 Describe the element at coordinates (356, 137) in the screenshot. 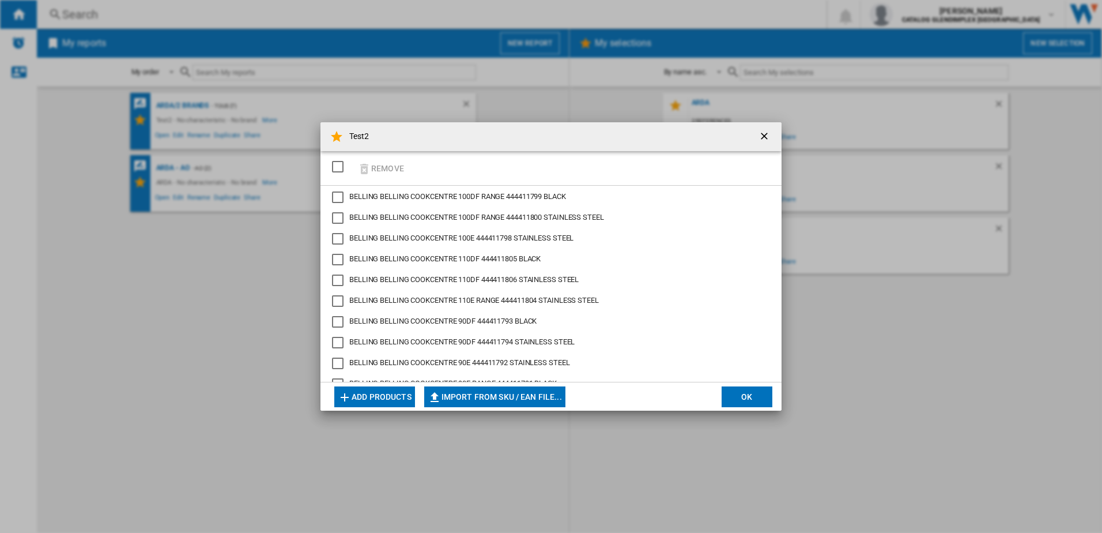

I see `h4: Test2` at that location.